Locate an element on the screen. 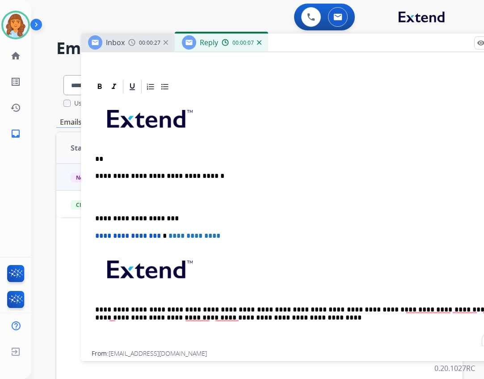  span: Closed – Solved is located at coordinates (95, 205).